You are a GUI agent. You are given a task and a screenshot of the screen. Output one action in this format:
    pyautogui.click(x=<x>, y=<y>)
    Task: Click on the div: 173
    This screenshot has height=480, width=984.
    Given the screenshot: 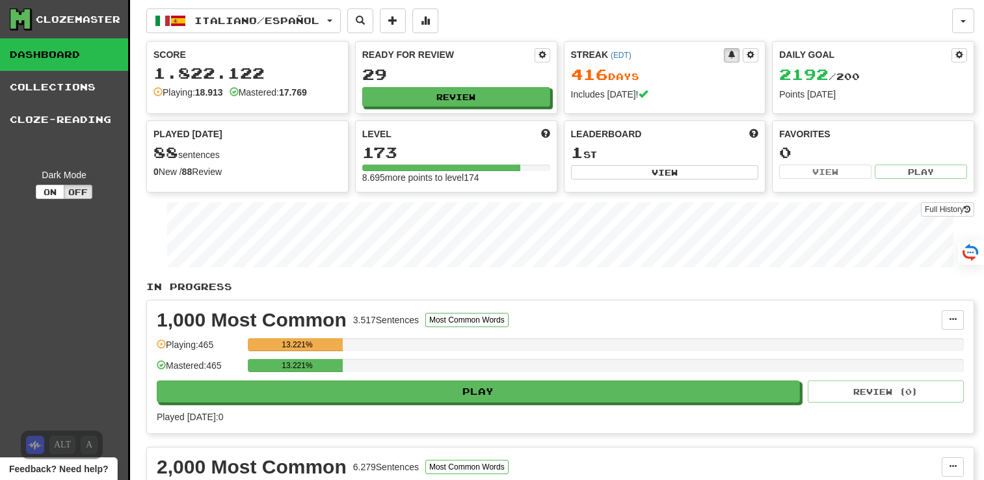 What is the action you would take?
    pyautogui.click(x=456, y=152)
    